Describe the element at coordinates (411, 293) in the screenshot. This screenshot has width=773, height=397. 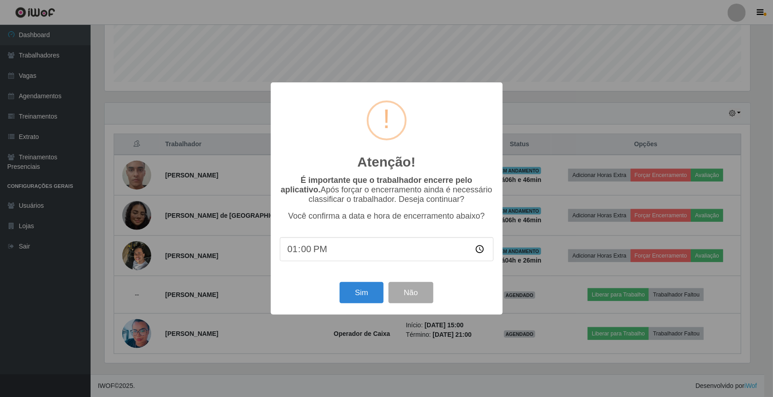
I see `button: Não` at that location.